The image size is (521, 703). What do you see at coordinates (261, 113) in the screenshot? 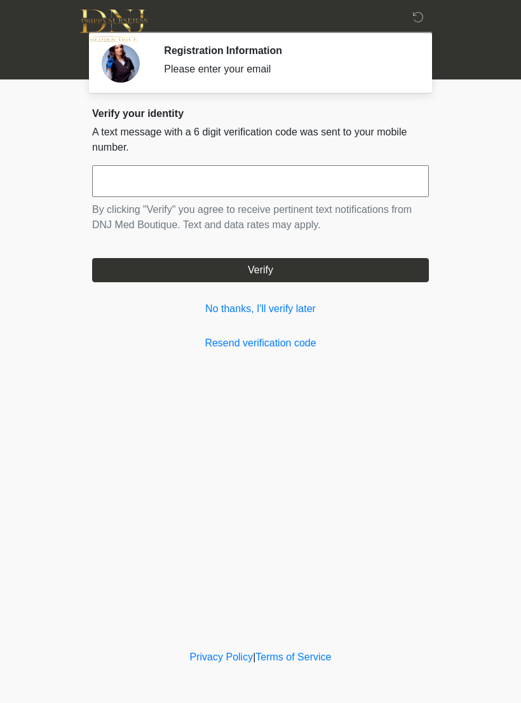
I see `h2: Verify your identity` at bounding box center [261, 113].